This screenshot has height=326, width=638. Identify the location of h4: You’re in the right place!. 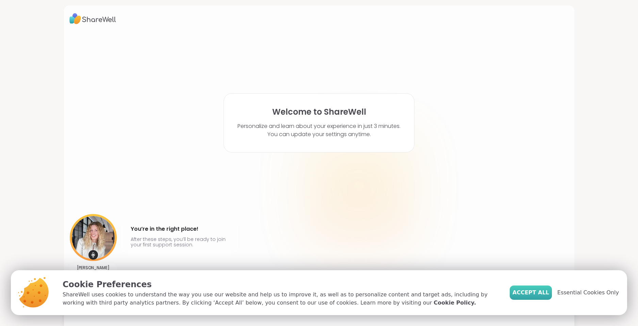
(180, 229).